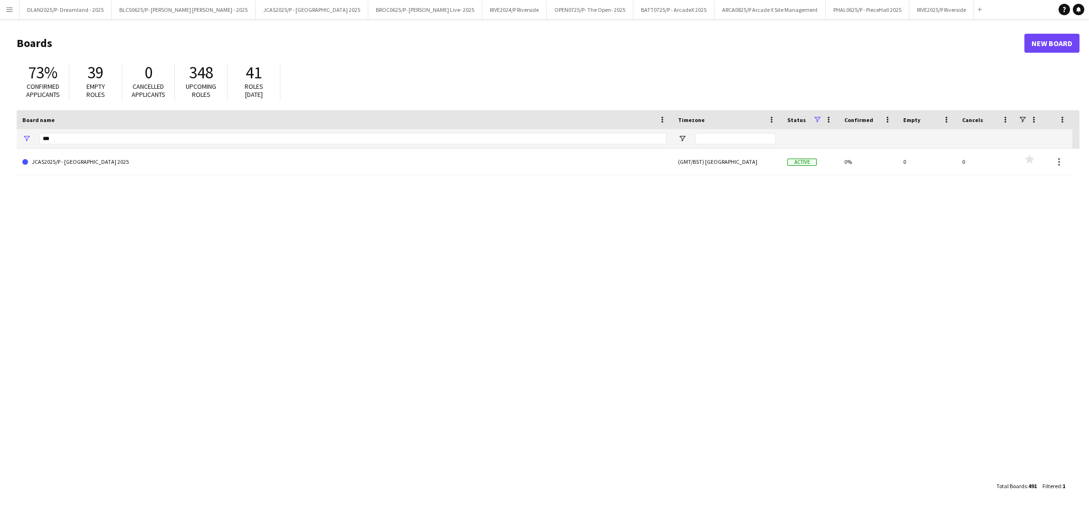  Describe the element at coordinates (972, 120) in the screenshot. I see `span: Cancels` at that location.